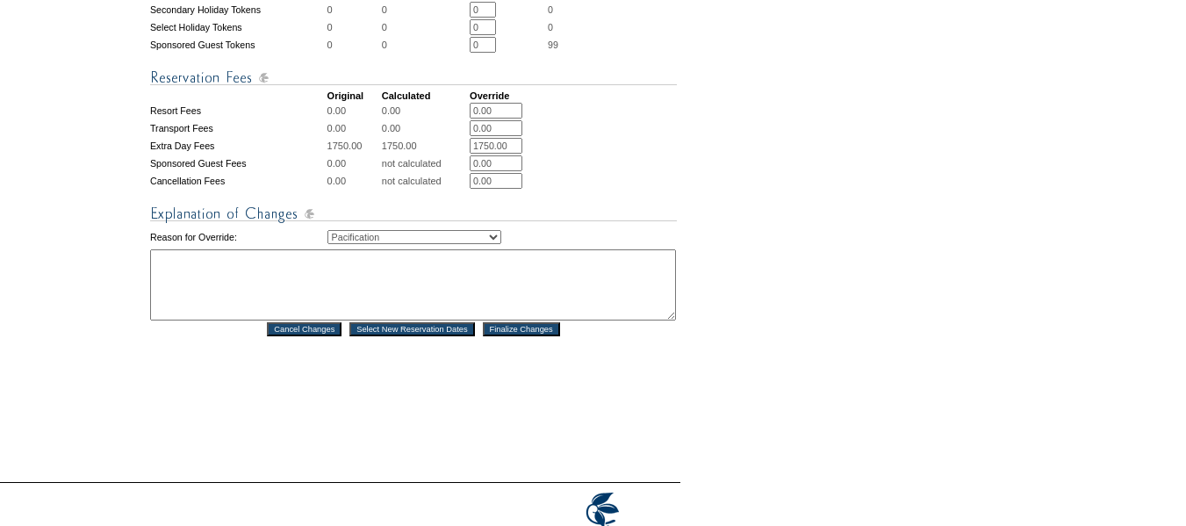 The image size is (1186, 526). What do you see at coordinates (507, 96) in the screenshot?
I see `td: Override` at bounding box center [507, 96].